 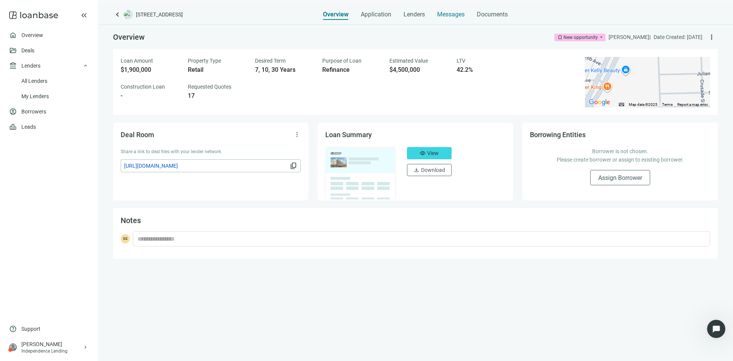 I want to click on span: download, so click(x=417, y=170).